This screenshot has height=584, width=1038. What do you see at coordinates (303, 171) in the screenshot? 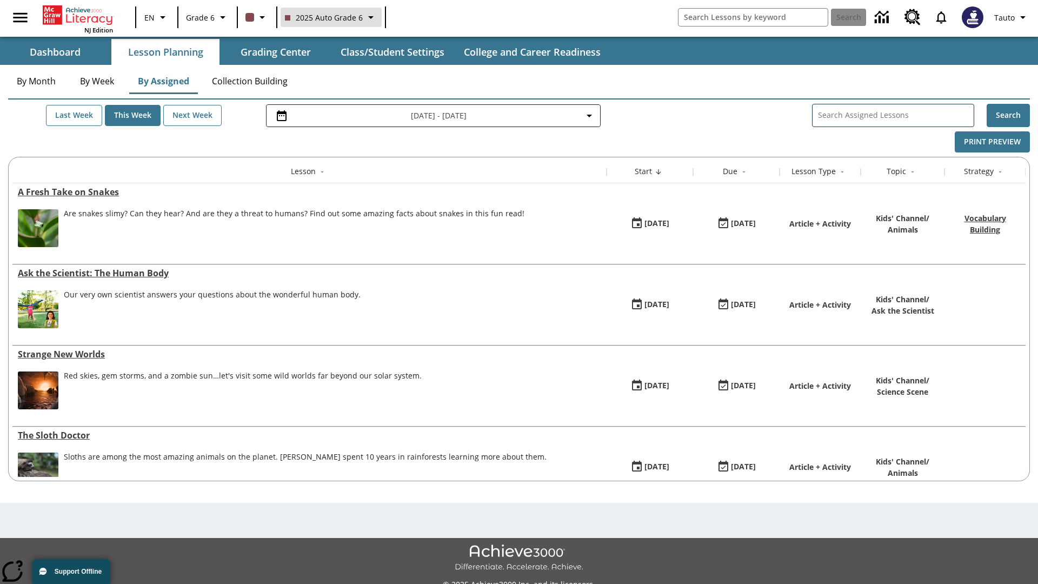
I see `div: Lesson` at bounding box center [303, 171].